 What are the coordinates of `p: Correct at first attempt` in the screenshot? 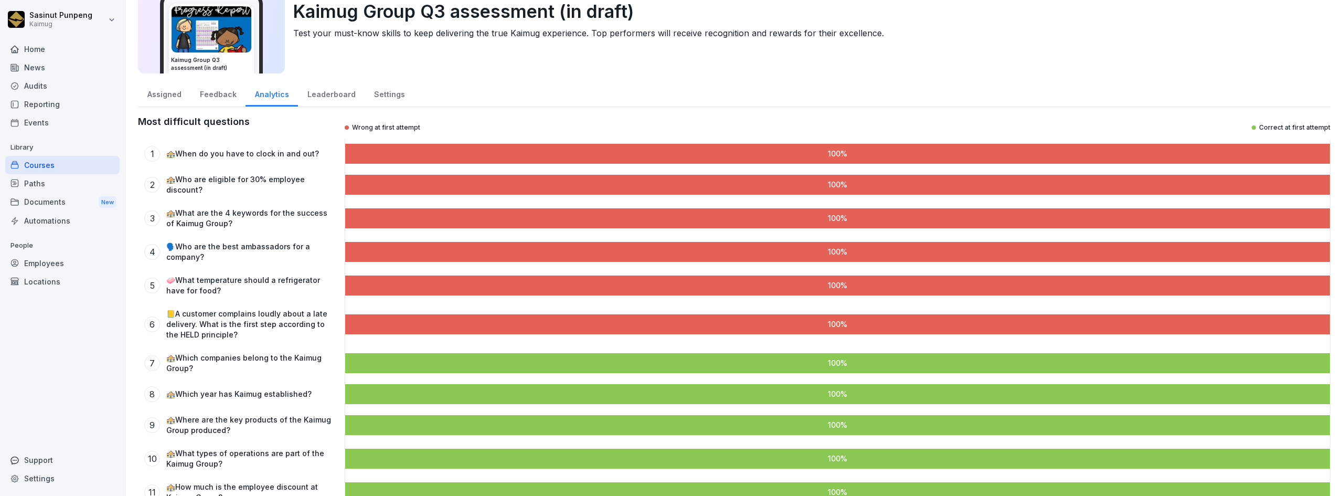 It's located at (1294, 127).